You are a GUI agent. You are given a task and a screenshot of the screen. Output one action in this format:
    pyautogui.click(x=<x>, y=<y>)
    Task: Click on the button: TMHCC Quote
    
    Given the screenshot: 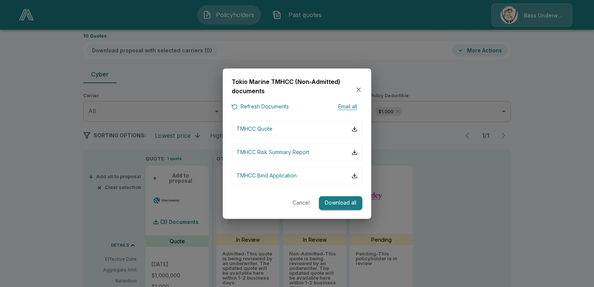 What is the action you would take?
    pyautogui.click(x=297, y=129)
    